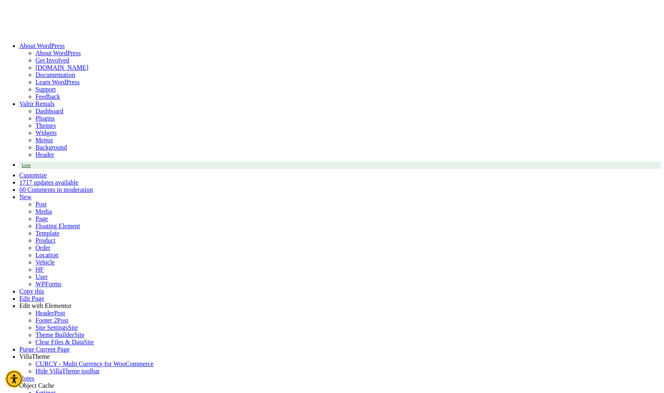 This screenshot has width=664, height=393. I want to click on span: Header, so click(45, 312).